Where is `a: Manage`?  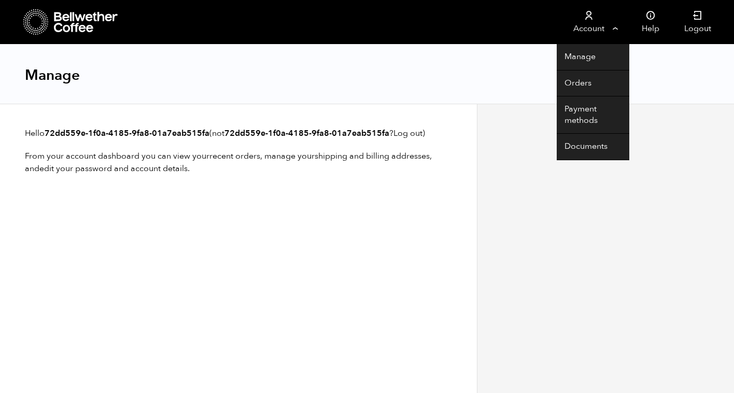
a: Manage is located at coordinates (593, 57).